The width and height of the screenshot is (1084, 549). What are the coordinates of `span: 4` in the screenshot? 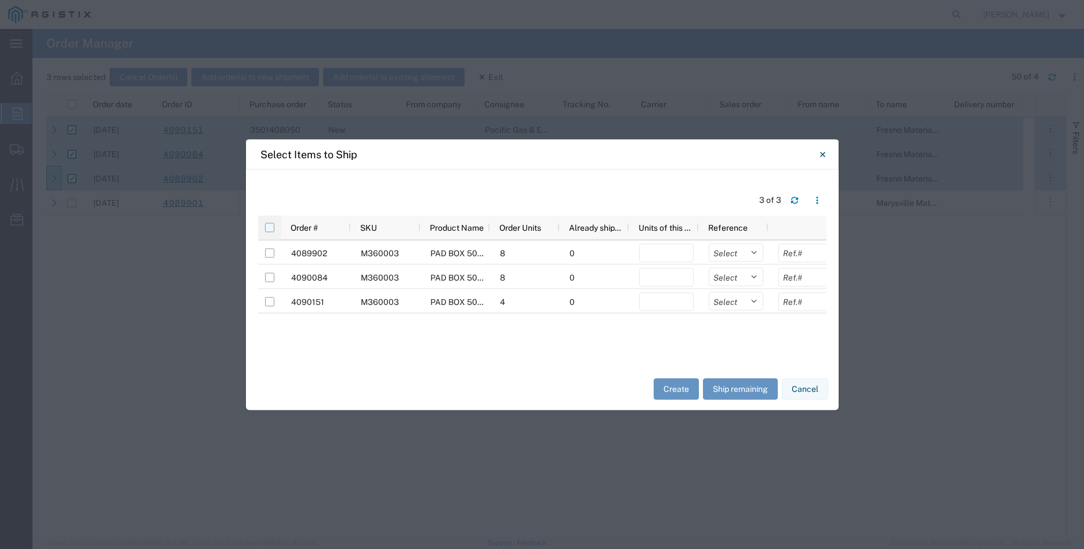 It's located at (502, 302).